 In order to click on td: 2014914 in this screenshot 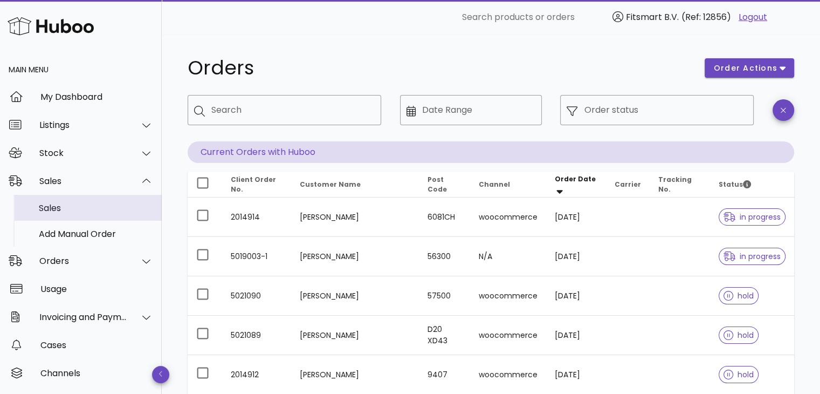, I will do `click(257, 217)`.